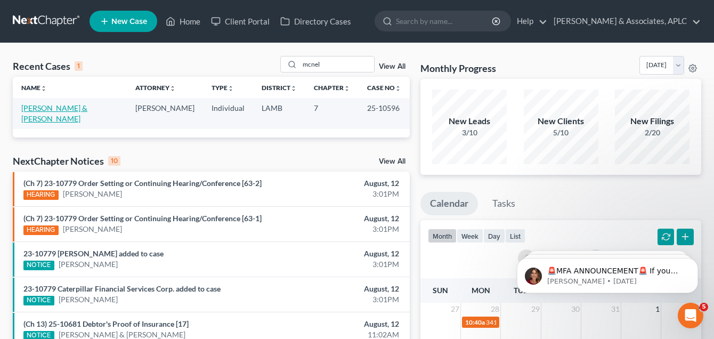 The width and height of the screenshot is (714, 339). What do you see at coordinates (279, 87) in the screenshot?
I see `a: Districtunfold_more` at bounding box center [279, 87].